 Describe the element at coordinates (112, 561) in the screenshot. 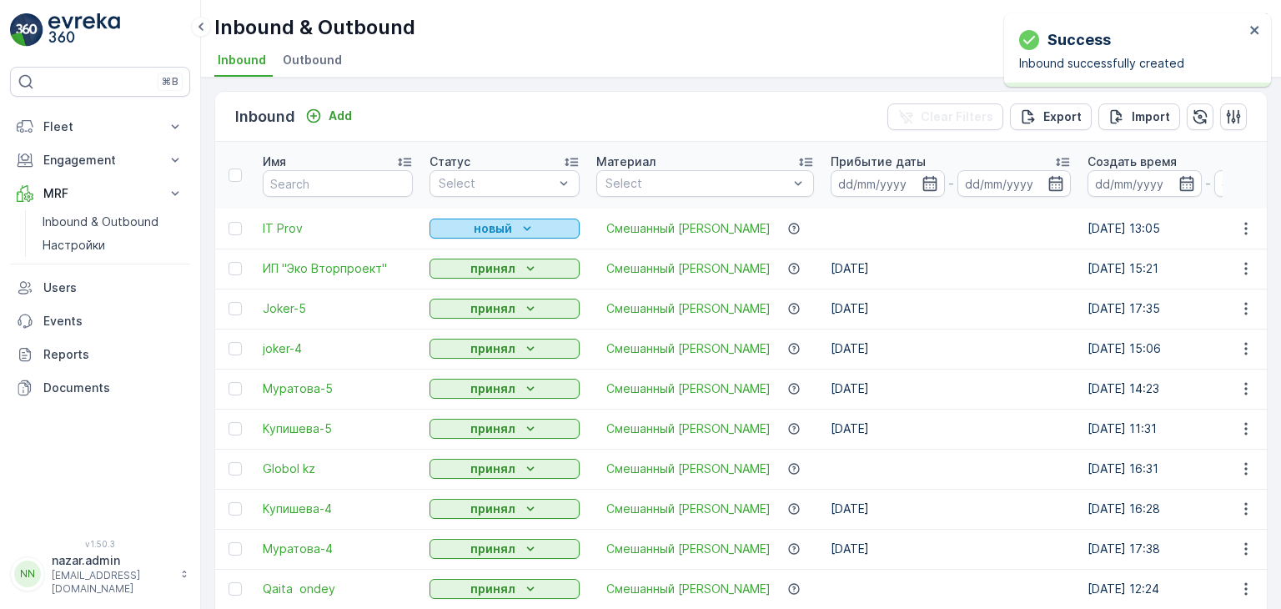

I see `p: nazar.admin` at that location.